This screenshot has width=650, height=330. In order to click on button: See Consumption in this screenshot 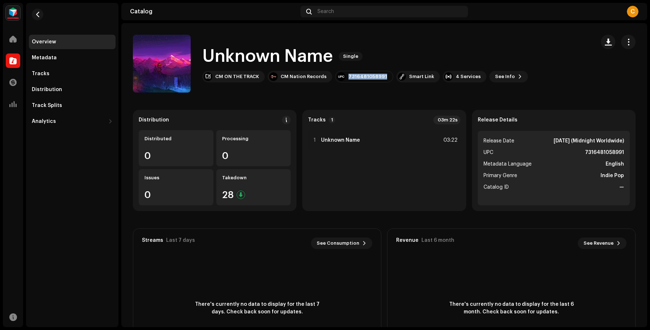, I will do `click(342, 243)`.